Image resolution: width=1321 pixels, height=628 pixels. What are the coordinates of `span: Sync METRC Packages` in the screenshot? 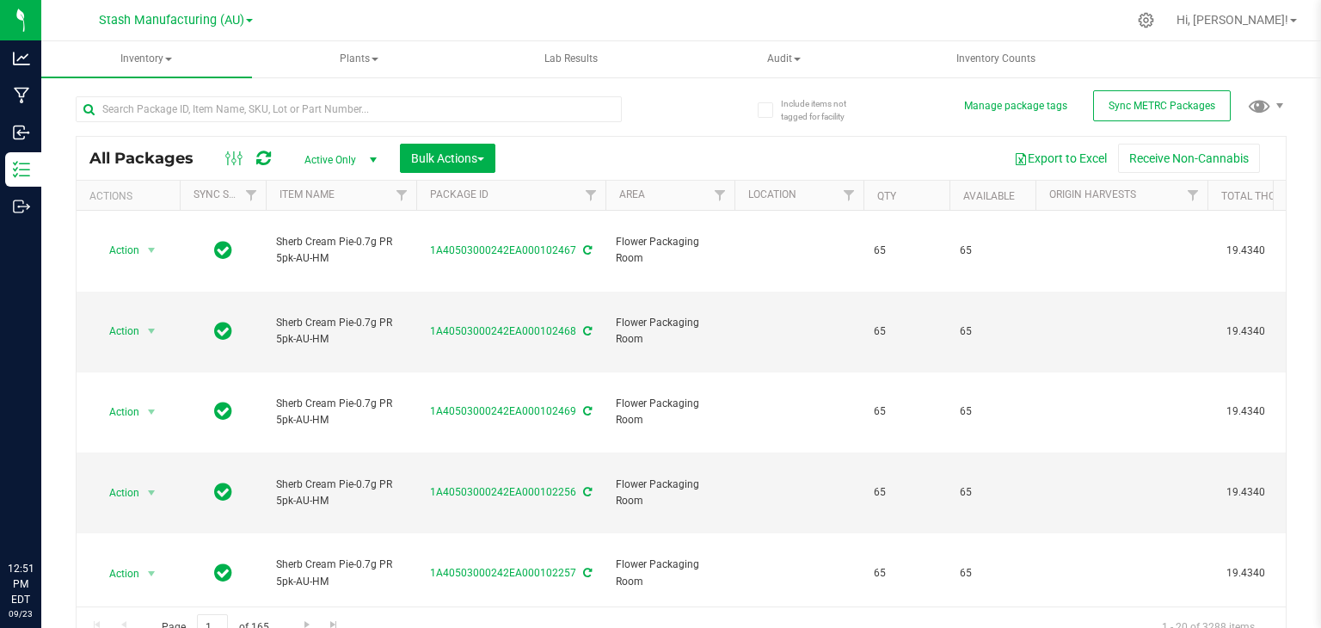 It's located at (1162, 106).